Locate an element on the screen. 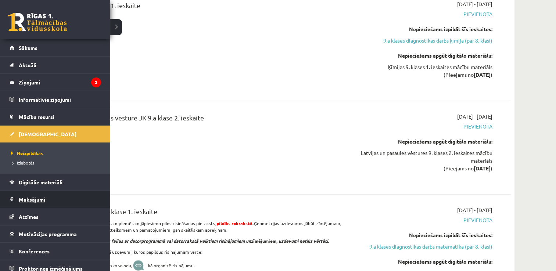  span: Digitālie materiāli is located at coordinates (40, 182).